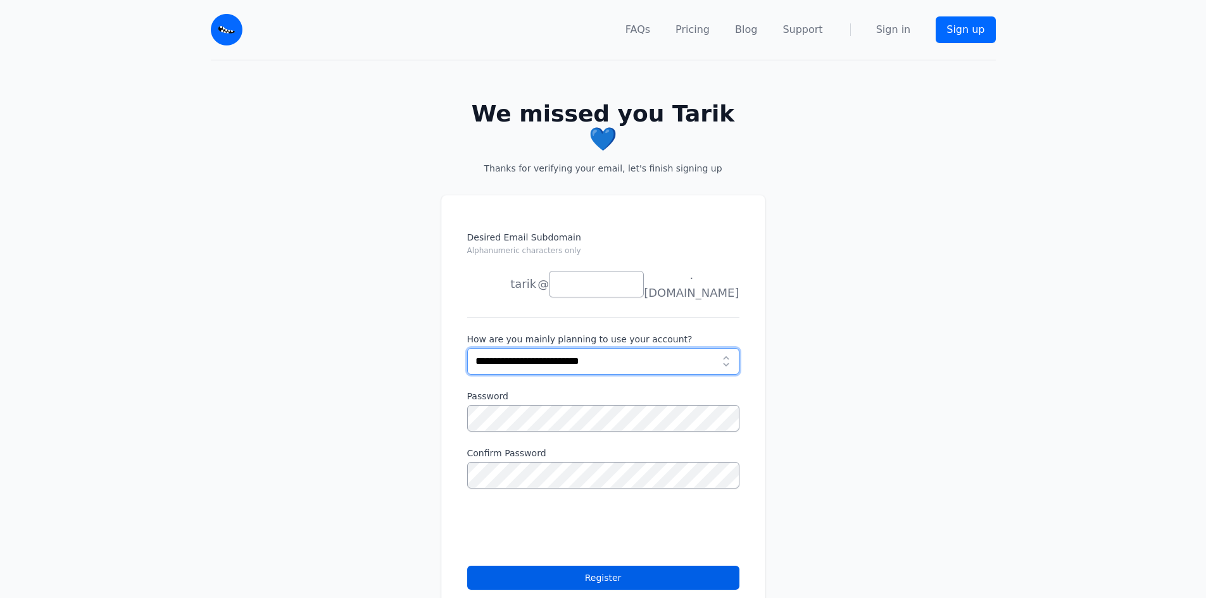  Describe the element at coordinates (604, 168) in the screenshot. I see `p: Thanks for verifying your email, let's finish signing up` at that location.